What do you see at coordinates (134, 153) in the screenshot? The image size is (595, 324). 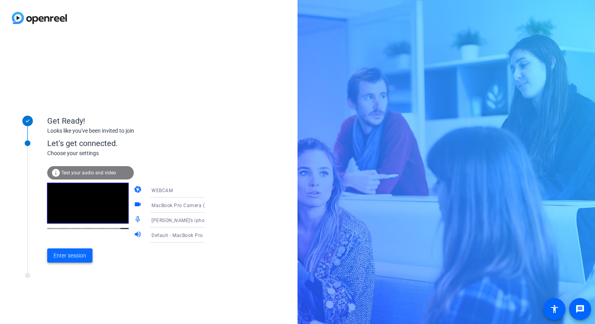 I see `div: Choose your settings` at bounding box center [134, 153].